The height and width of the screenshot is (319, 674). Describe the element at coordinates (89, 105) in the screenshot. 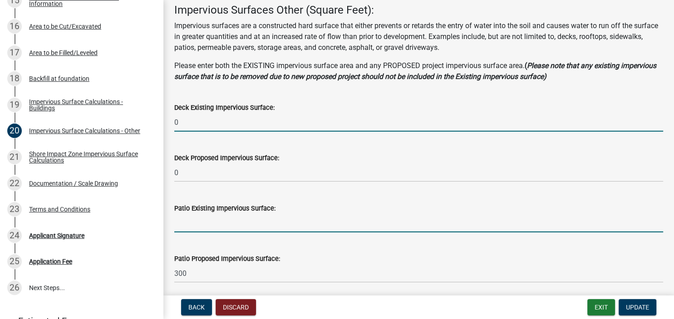

I see `div: Impervious Surface Calculations - Buildings` at that location.